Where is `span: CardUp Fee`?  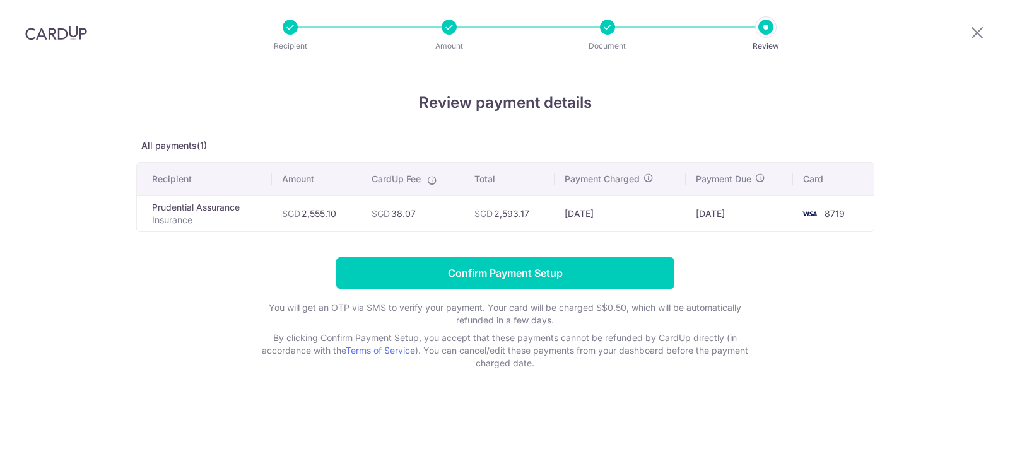 span: CardUp Fee is located at coordinates (396, 179).